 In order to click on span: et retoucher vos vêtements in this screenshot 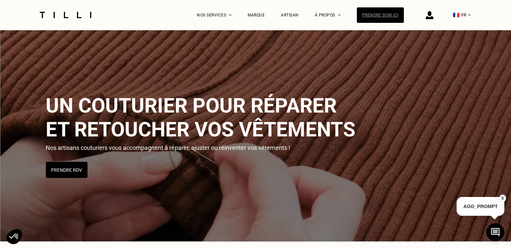, I will do `click(200, 129)`.